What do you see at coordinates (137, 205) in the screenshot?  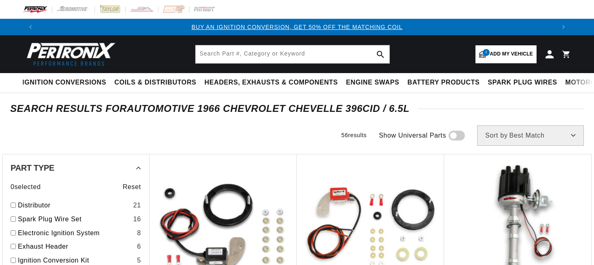 I see `div: 21` at bounding box center [137, 205].